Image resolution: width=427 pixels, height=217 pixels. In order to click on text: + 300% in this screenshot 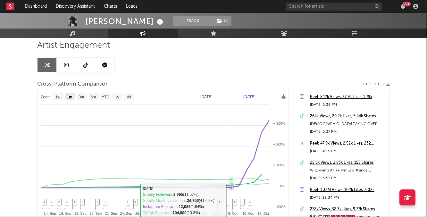, I will do `click(279, 123)`.